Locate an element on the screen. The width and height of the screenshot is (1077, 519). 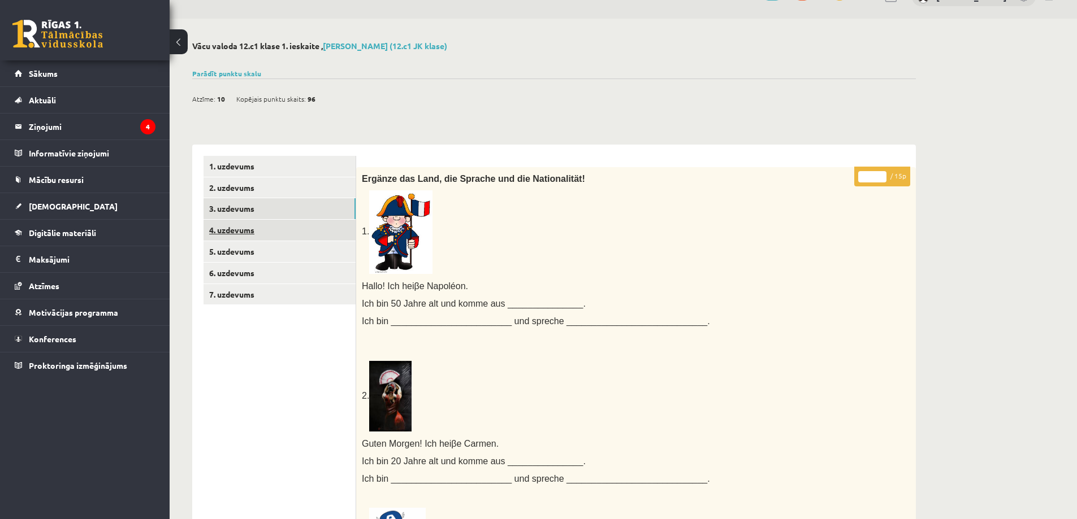
span: Digitālie materiāli is located at coordinates (62, 233).